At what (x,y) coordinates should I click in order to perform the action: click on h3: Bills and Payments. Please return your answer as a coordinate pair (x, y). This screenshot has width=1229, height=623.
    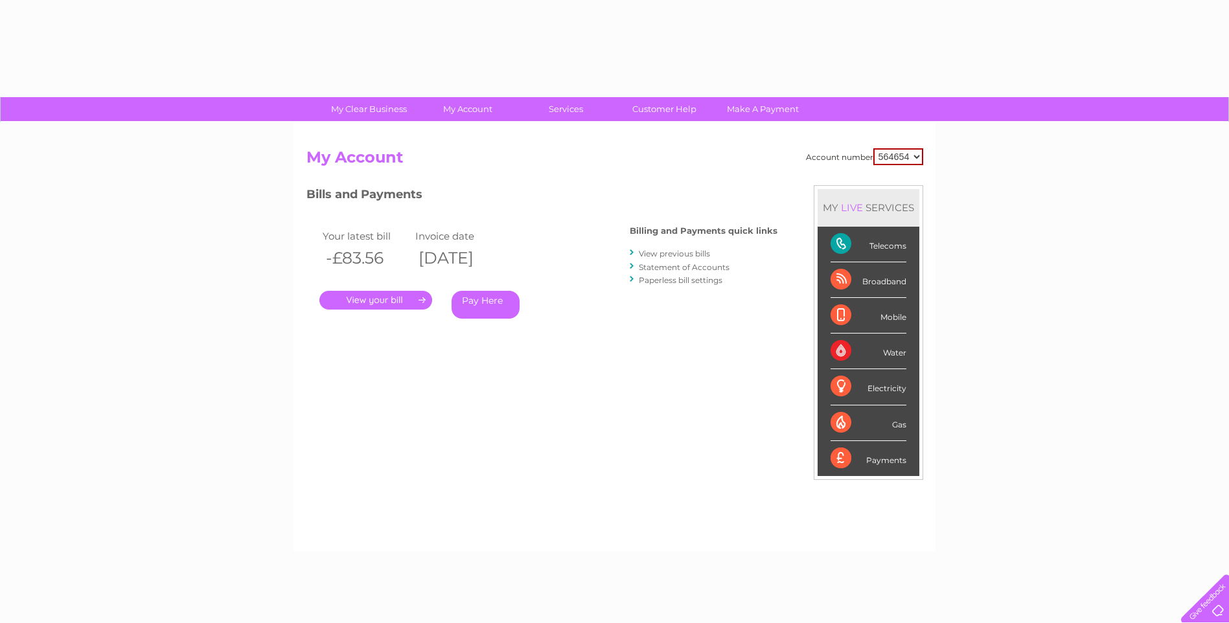
    Looking at the image, I should click on (542, 196).